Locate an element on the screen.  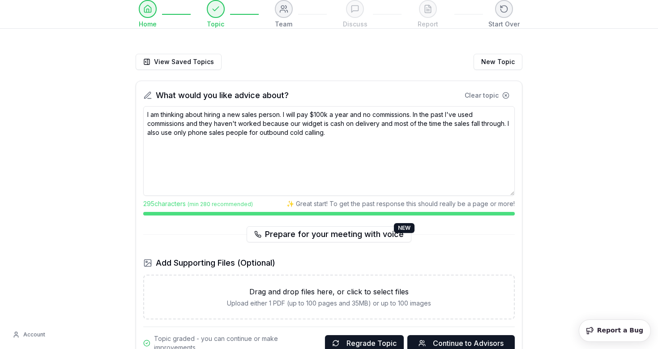
span: Home is located at coordinates (148, 24).